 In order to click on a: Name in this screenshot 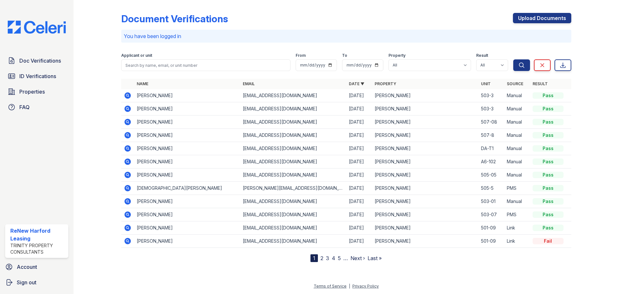, I will do `click(143, 84)`.